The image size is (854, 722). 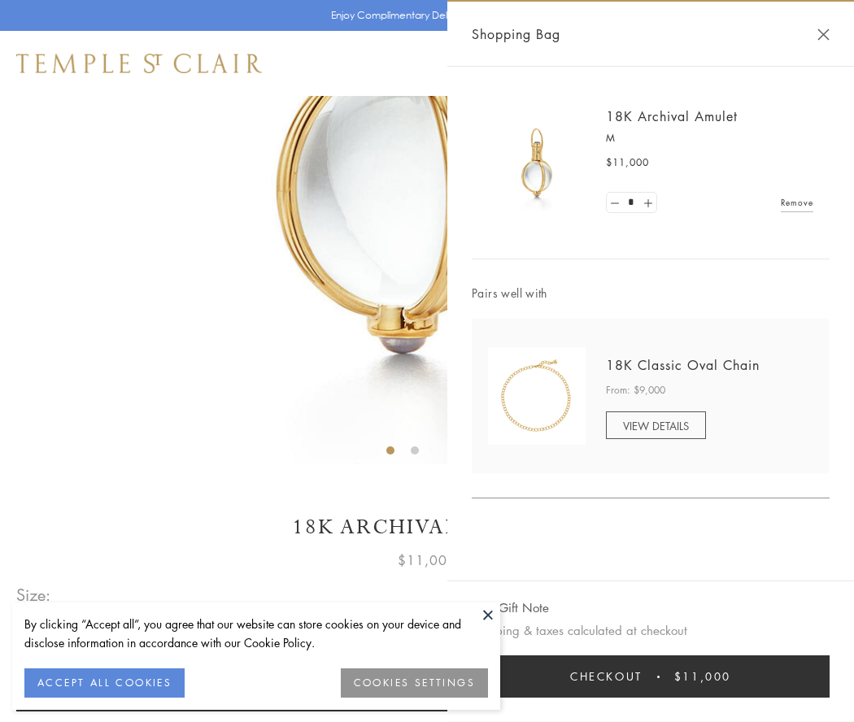 I want to click on p: M, so click(x=709, y=138).